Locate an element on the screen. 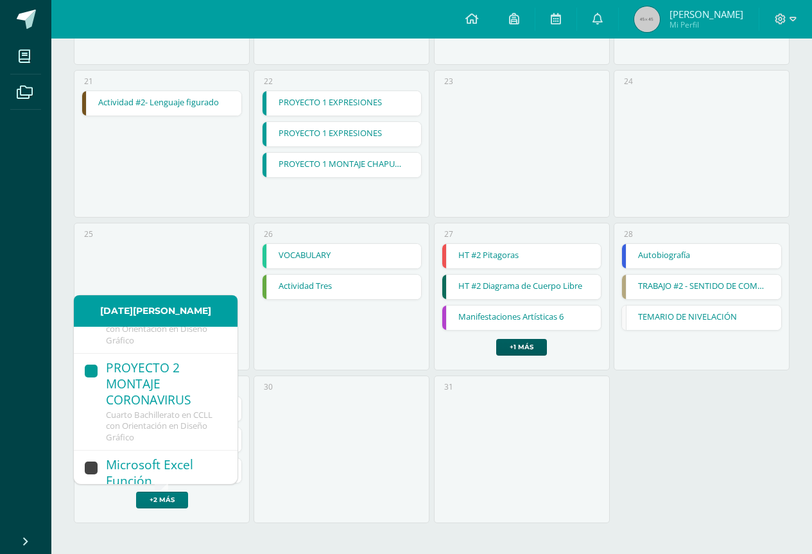 The height and width of the screenshot is (554, 812). div: Autobiografía | Tarea is located at coordinates (702, 256).